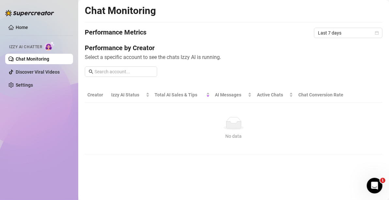  What do you see at coordinates (234, 57) in the screenshot?
I see `span: Select a specific account to see the chats Izzy AI is running.` at bounding box center [234, 57].